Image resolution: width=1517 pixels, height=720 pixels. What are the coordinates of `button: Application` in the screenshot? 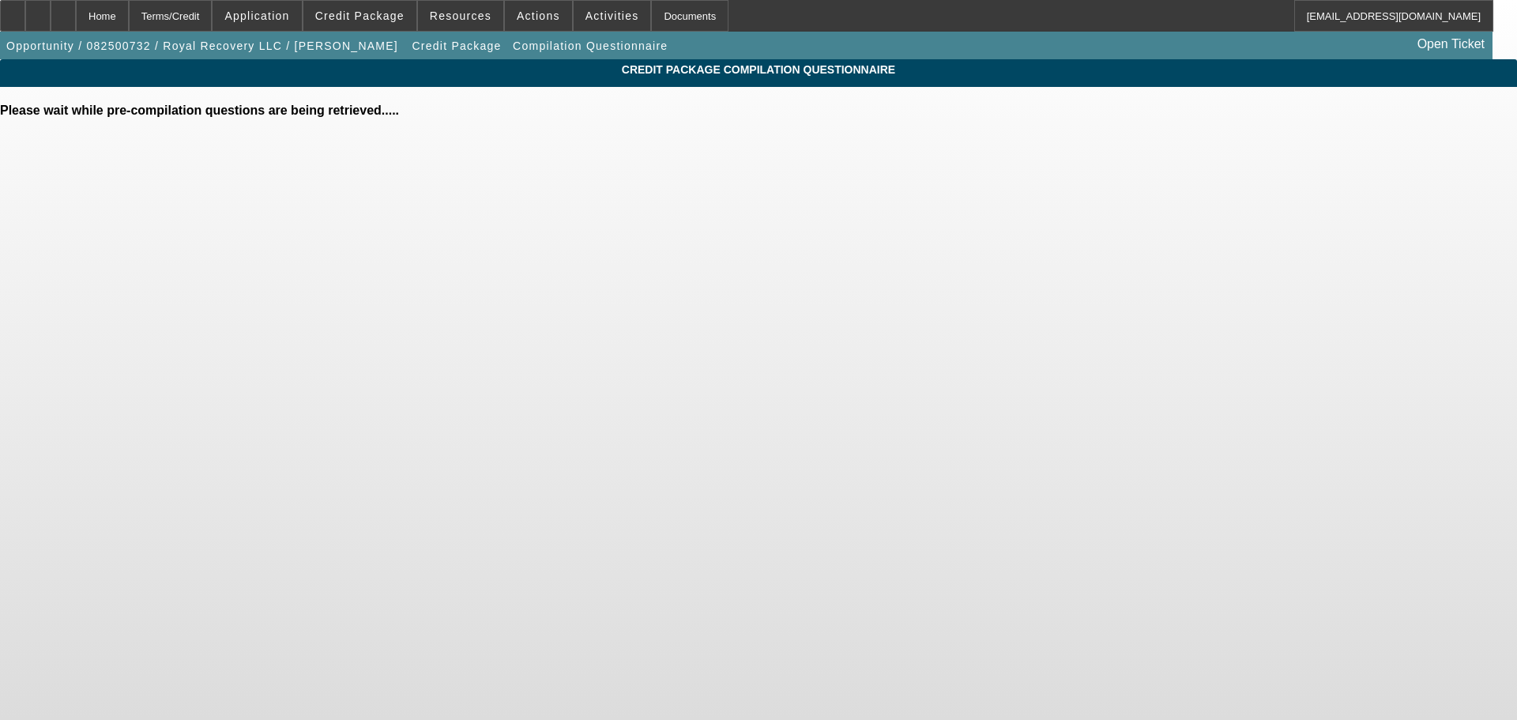 It's located at (257, 16).